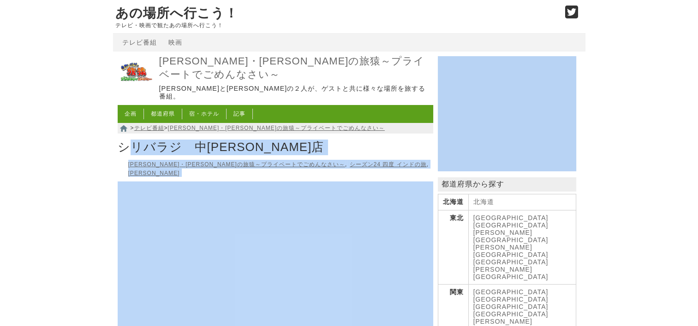 Image resolution: width=698 pixels, height=326 pixels. I want to click on a: 東野・岡村の旅猿～プライベートでごめんなさい～, so click(136, 88).